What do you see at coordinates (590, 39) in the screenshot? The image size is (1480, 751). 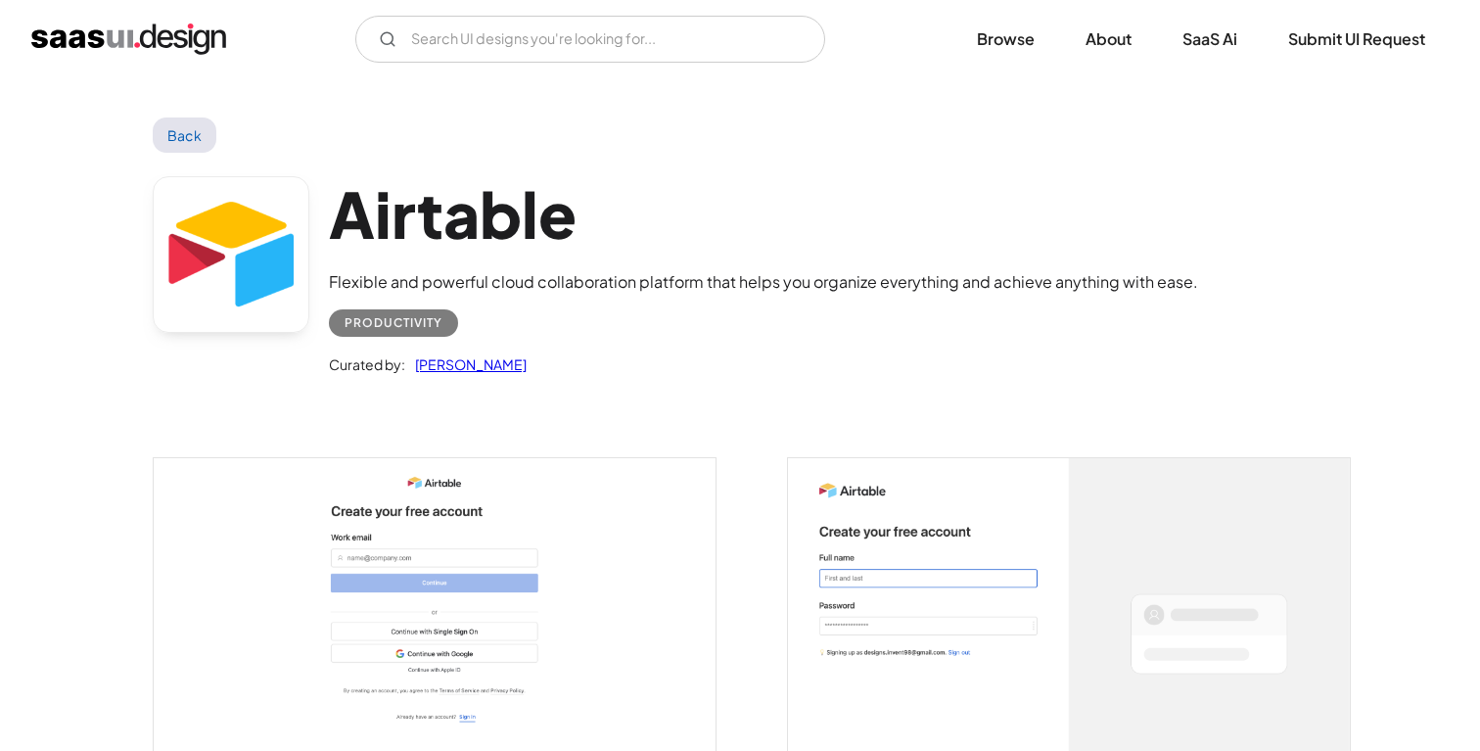 I see `input: Search UI designs you're looking for...` at bounding box center [590, 39].